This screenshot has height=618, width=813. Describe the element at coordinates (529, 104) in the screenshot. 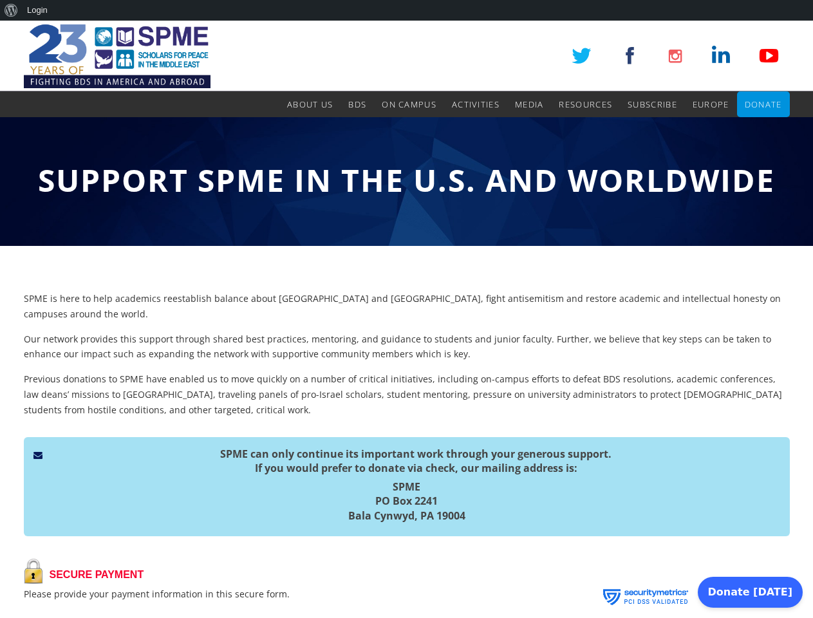

I see `a: Media` at that location.